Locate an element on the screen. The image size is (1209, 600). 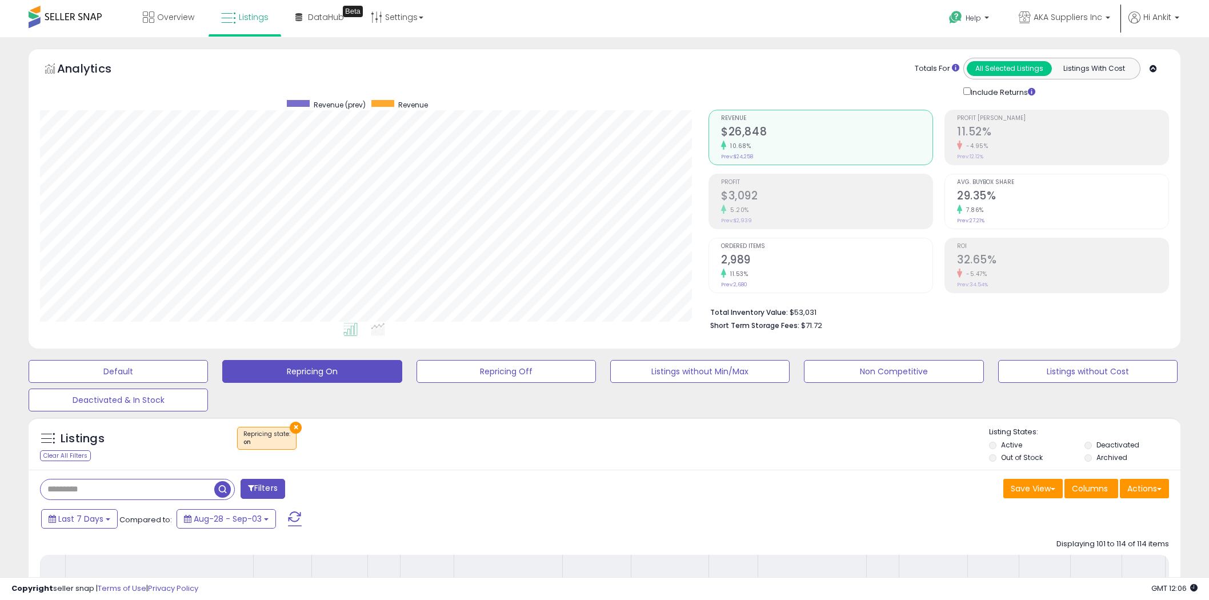
button: Filters is located at coordinates (263, 489).